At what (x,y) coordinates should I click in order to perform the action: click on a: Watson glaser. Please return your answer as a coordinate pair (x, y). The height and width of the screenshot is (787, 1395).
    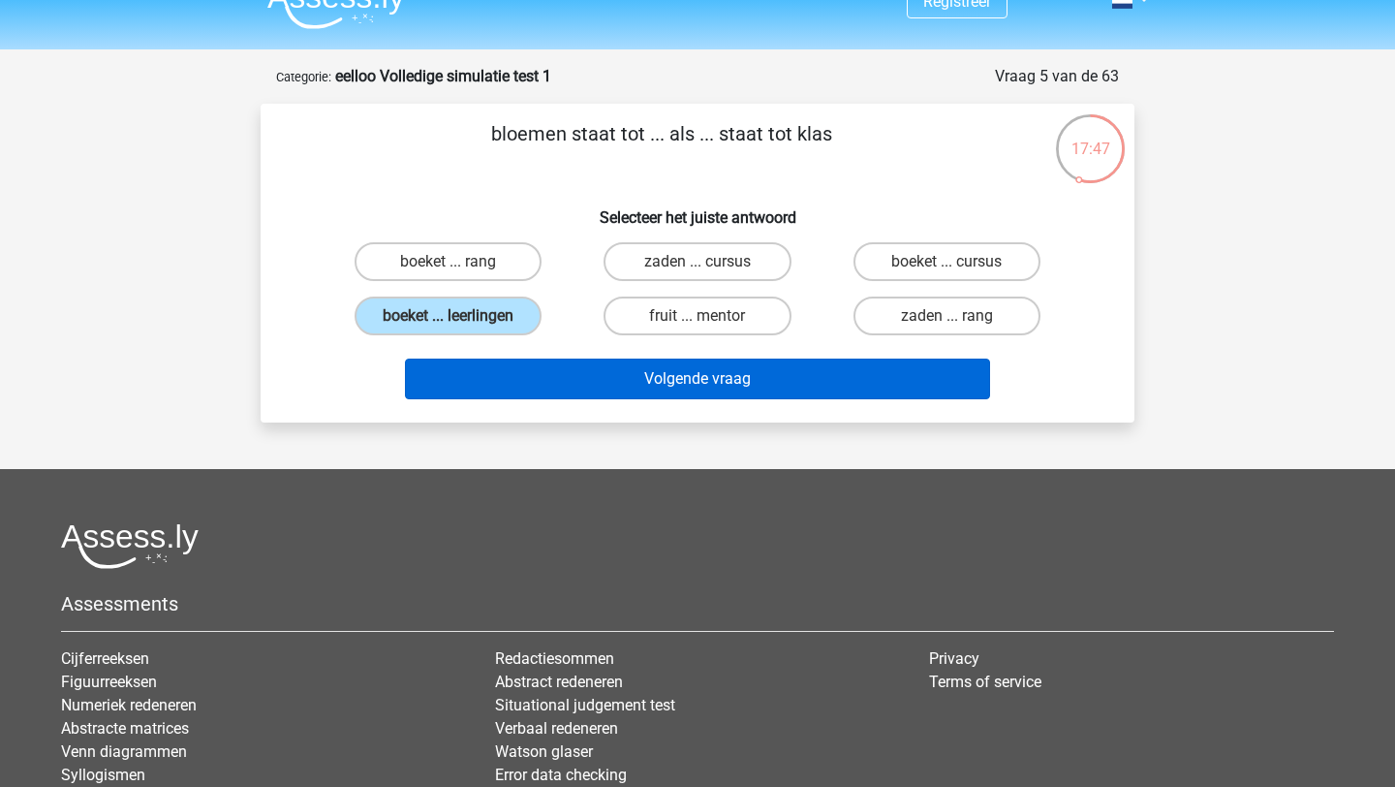
    Looking at the image, I should click on (543, 751).